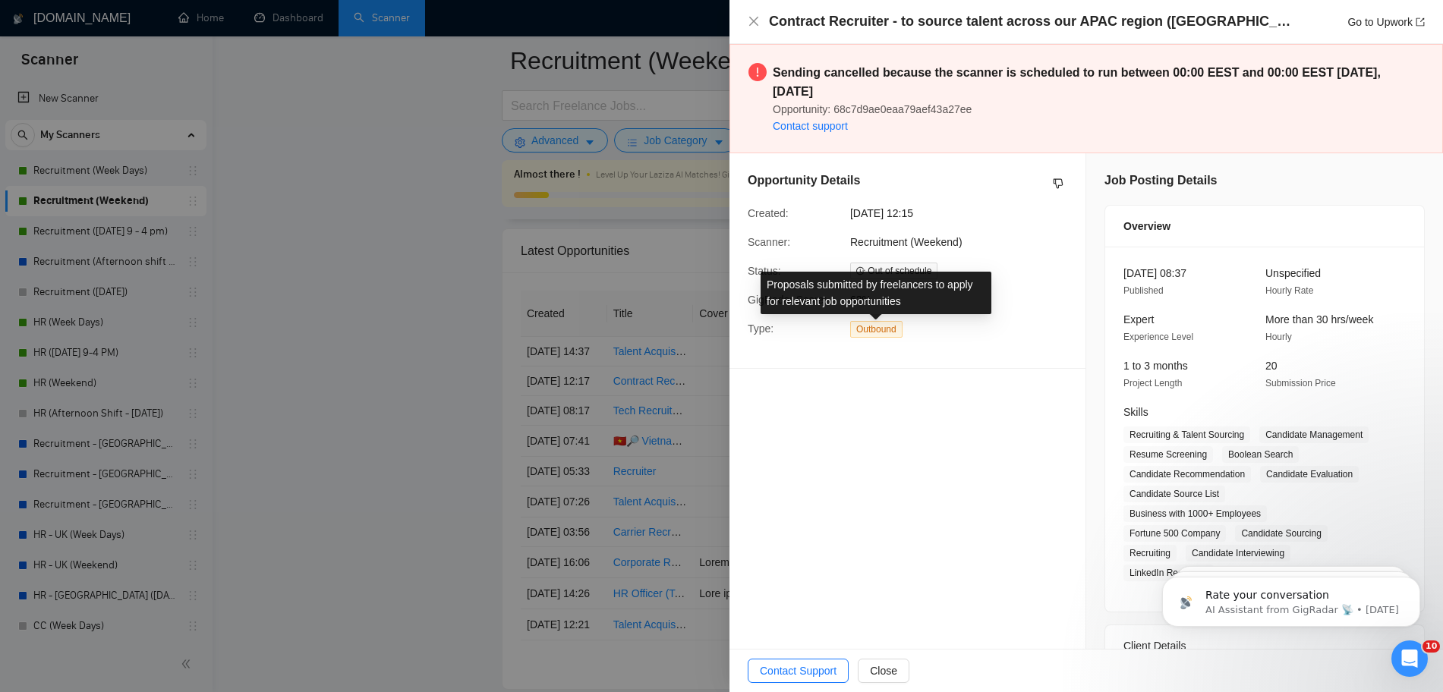 Image resolution: width=1443 pixels, height=692 pixels. I want to click on div: message notification from AI Assistant from GigRadar 📡, 4w ago. Rate your conversation, so click(152, 57).